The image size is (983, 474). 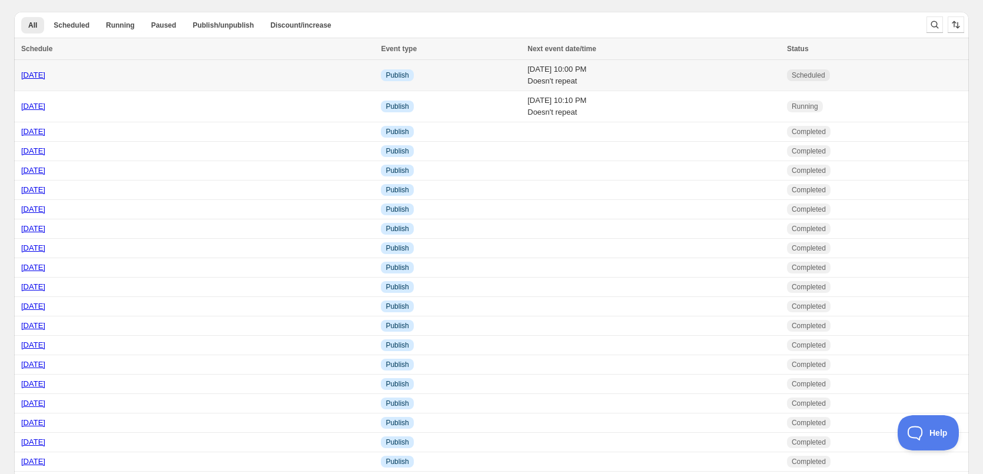 What do you see at coordinates (956, 25) in the screenshot?
I see `button: Sort the results` at bounding box center [956, 25].